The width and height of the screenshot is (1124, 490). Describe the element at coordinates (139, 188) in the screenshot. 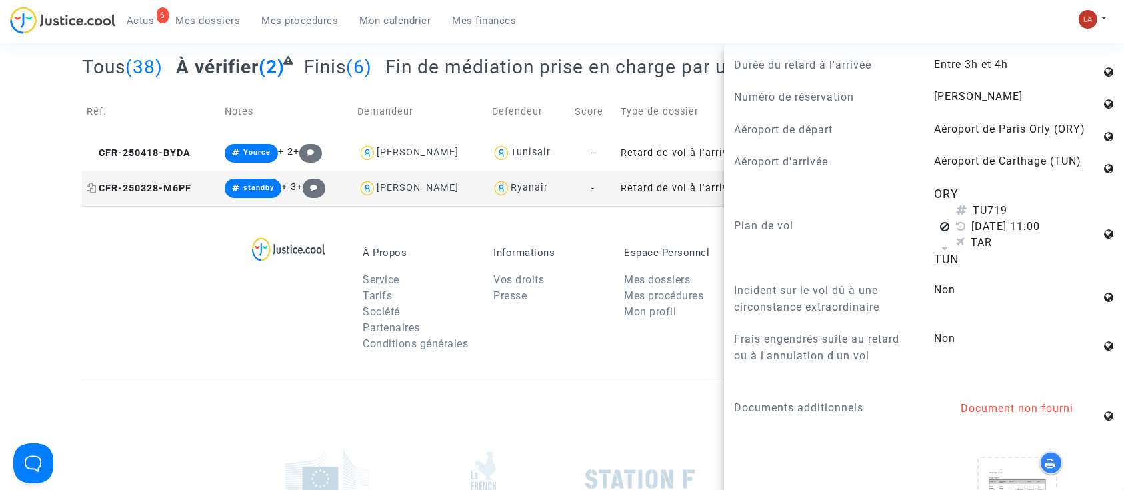

I see `span: CFR-250328-M6PF` at that location.